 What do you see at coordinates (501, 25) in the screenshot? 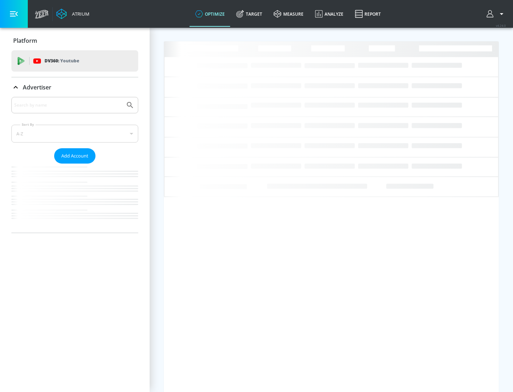
I see `span: v 4.24.0` at bounding box center [501, 25].